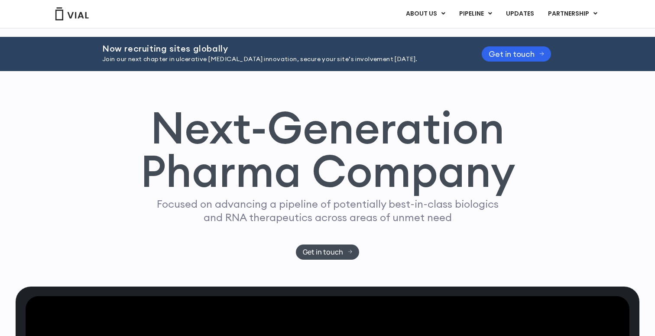 This screenshot has width=655, height=336. What do you see at coordinates (425, 14) in the screenshot?
I see `a: ABOUT USMenu Toggle` at bounding box center [425, 14].